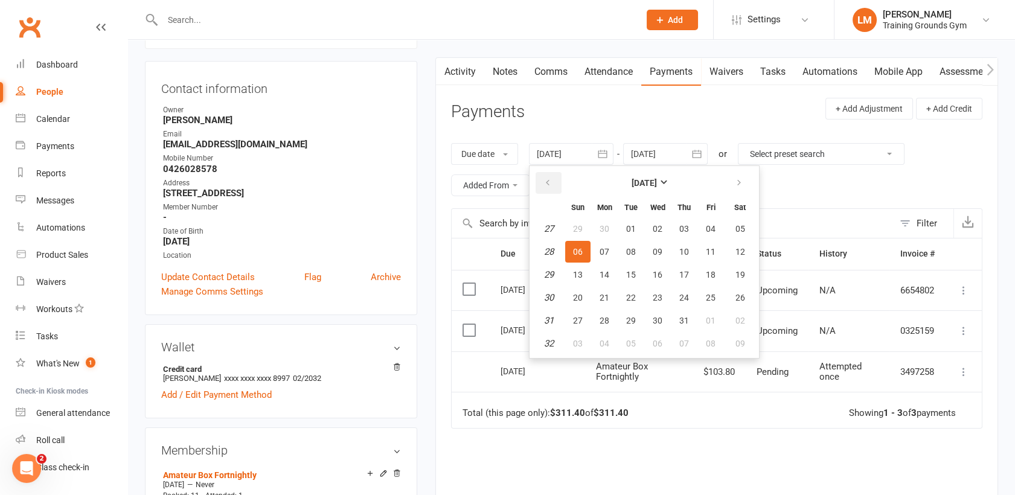  What do you see at coordinates (50, 92) in the screenshot?
I see `div: People` at bounding box center [50, 92].